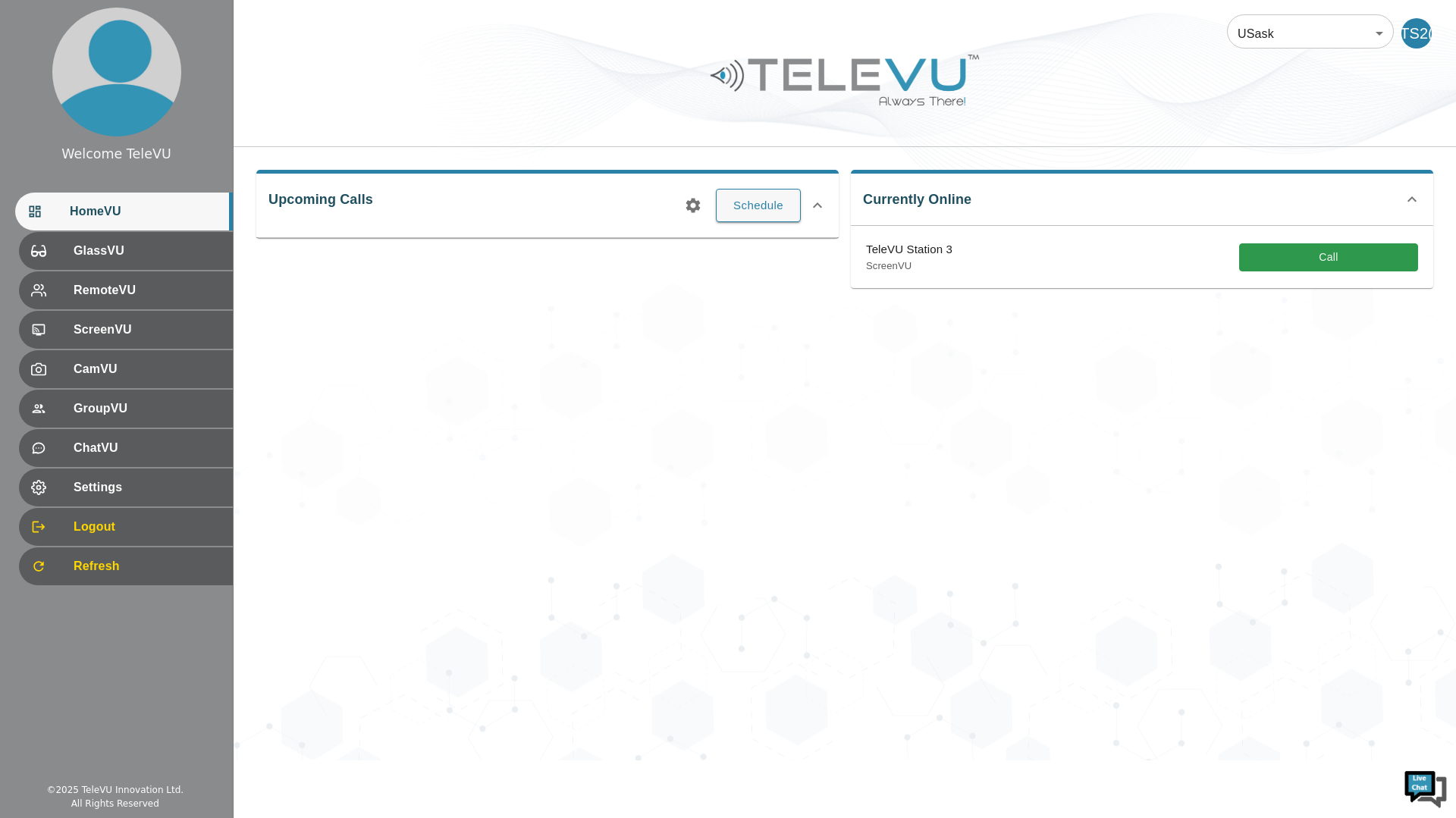 The width and height of the screenshot is (1456, 818). What do you see at coordinates (125, 566) in the screenshot?
I see `div: Refresh` at bounding box center [125, 566].